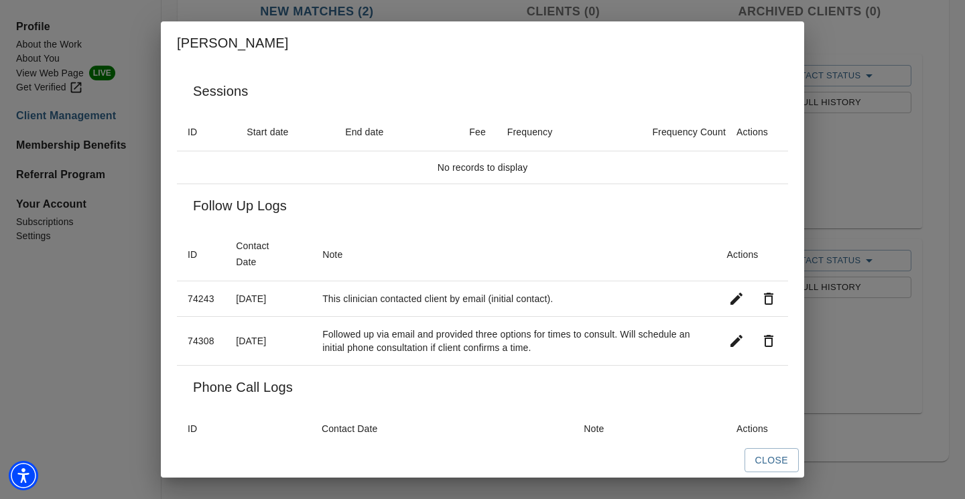 The height and width of the screenshot is (499, 965). I want to click on div: Start date, so click(267, 132).